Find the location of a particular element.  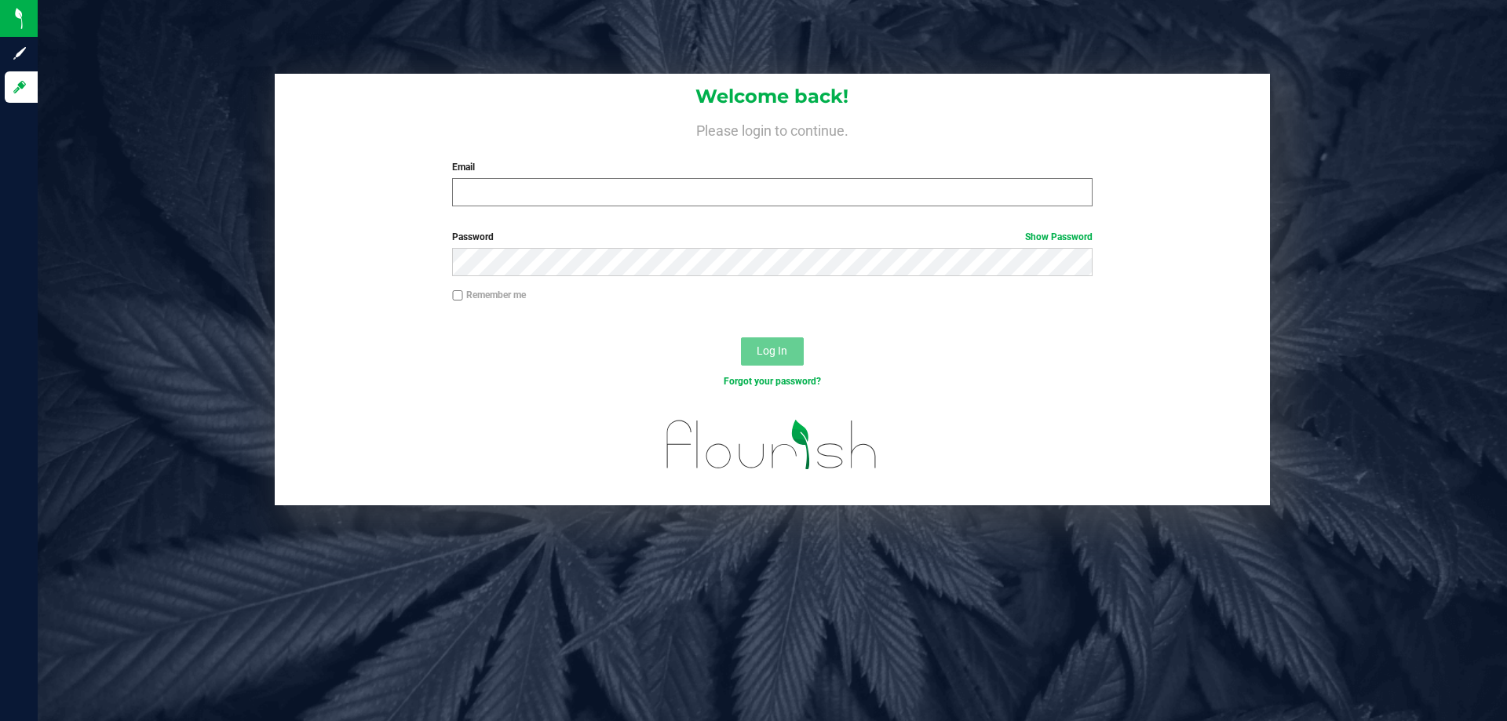

span: Log In is located at coordinates (771, 351).